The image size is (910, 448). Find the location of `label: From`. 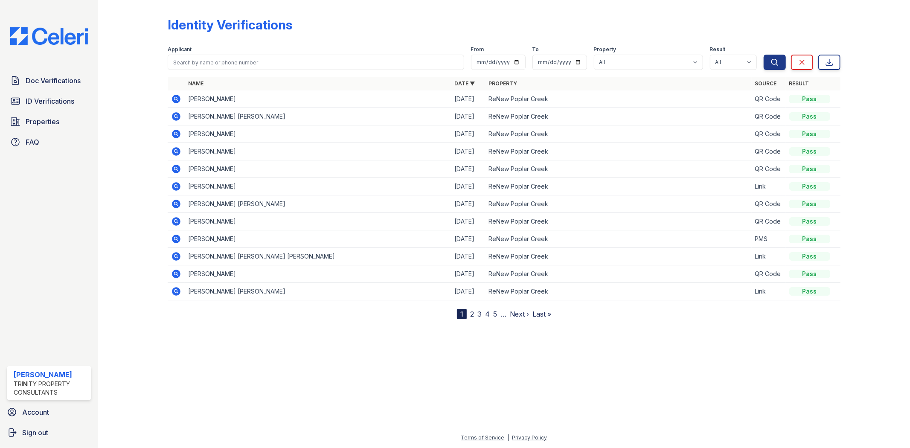

label: From is located at coordinates (477, 49).